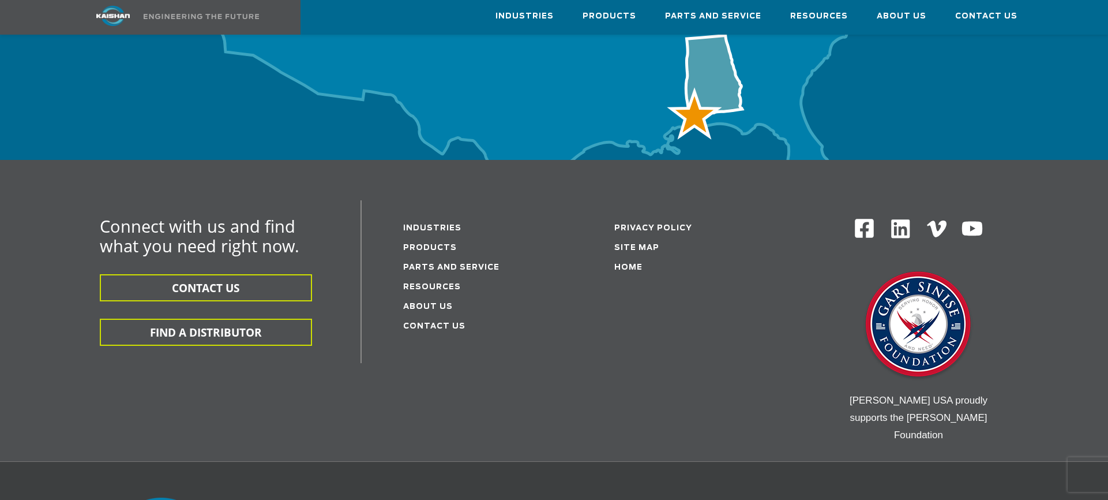  Describe the element at coordinates (819, 16) in the screenshot. I see `span: Resources` at that location.